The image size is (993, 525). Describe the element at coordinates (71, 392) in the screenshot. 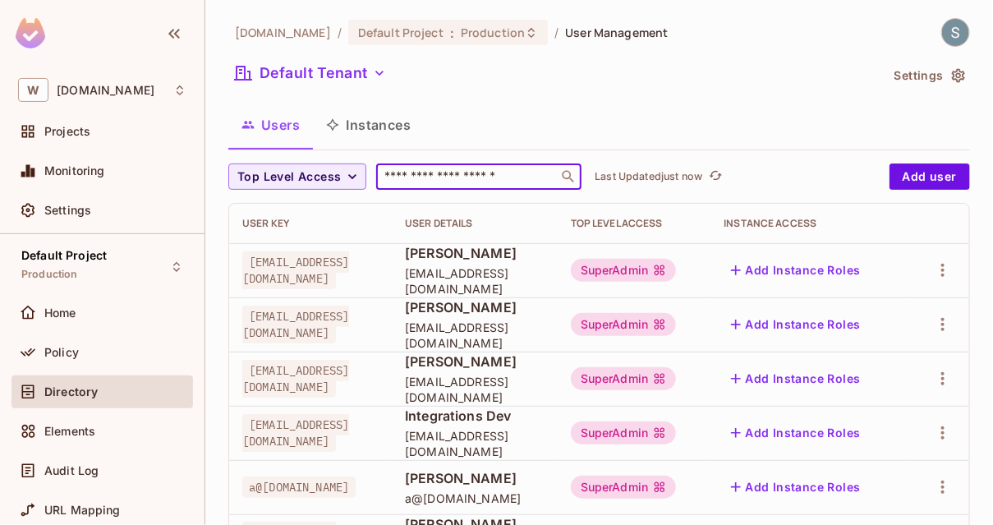

I see `span: Directory` at that location.